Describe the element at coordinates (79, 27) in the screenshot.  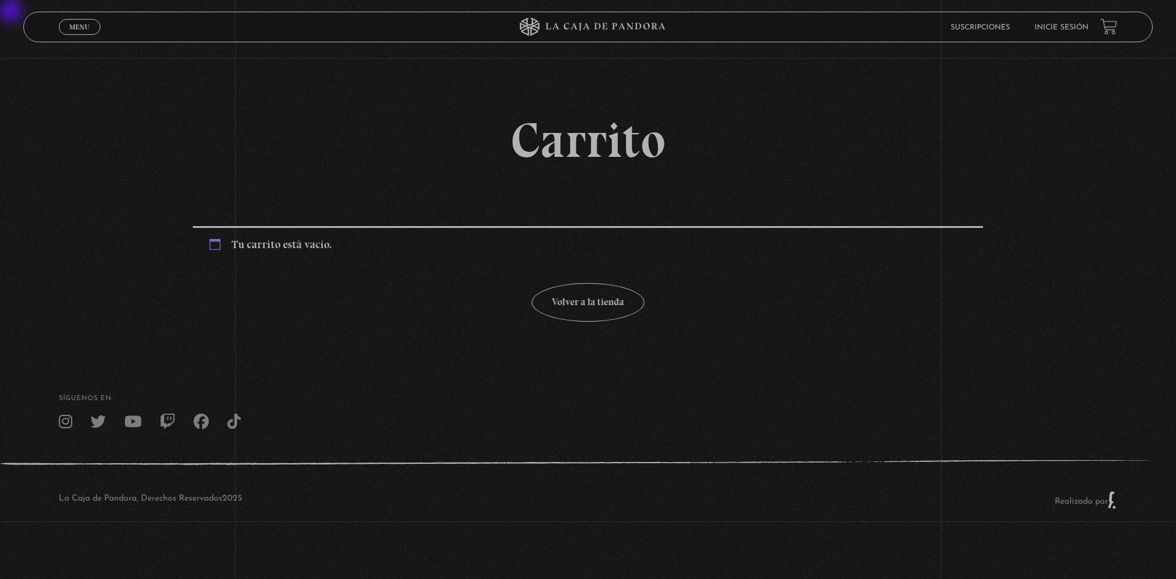
I see `span: Menu` at that location.